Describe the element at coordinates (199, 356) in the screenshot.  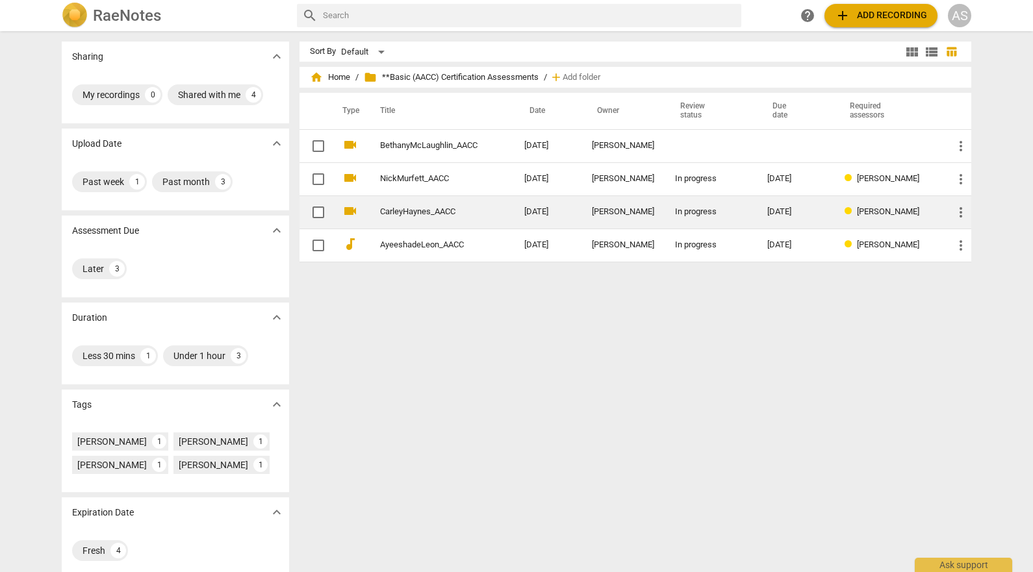
I see `div: Under 1 hour` at that location.